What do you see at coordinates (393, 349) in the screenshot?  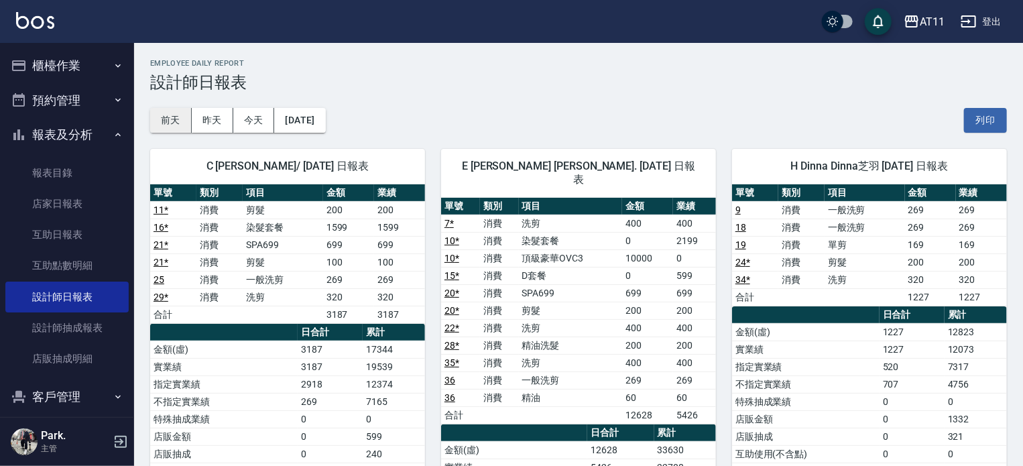 I see `td: 17344` at bounding box center [393, 349].